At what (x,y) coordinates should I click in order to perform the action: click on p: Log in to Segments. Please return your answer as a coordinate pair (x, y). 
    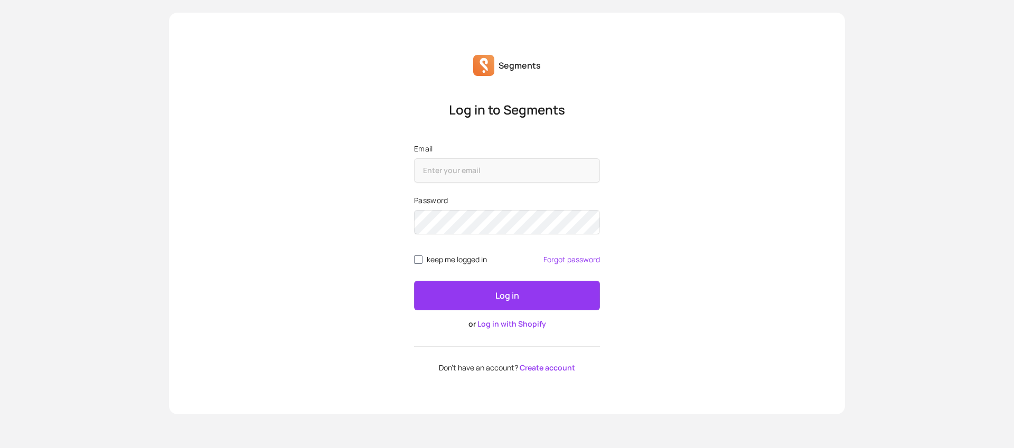
    Looking at the image, I should click on (507, 110).